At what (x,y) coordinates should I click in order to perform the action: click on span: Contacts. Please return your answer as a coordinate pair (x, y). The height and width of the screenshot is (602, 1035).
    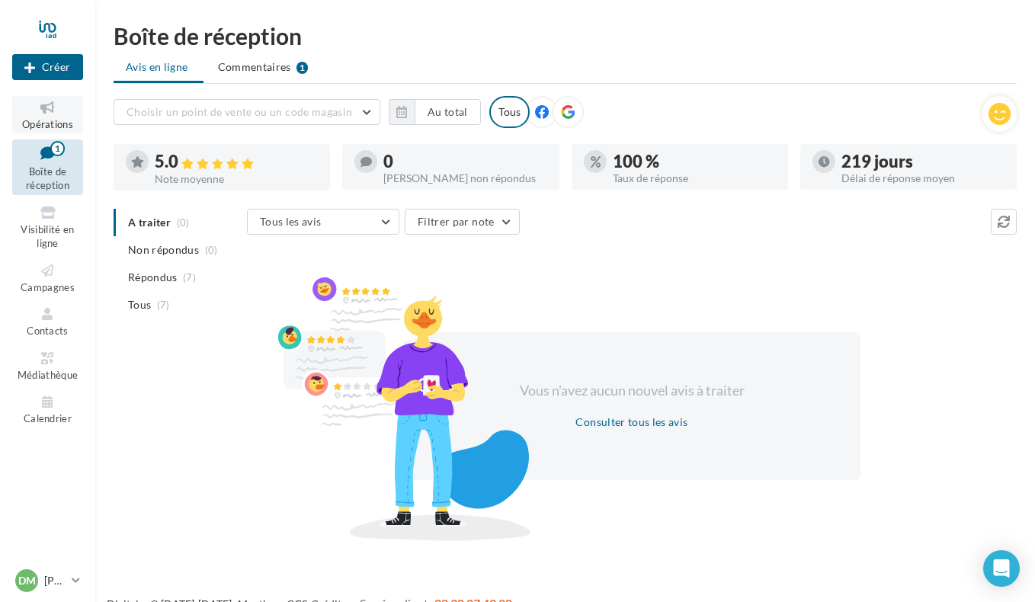
    Looking at the image, I should click on (47, 331).